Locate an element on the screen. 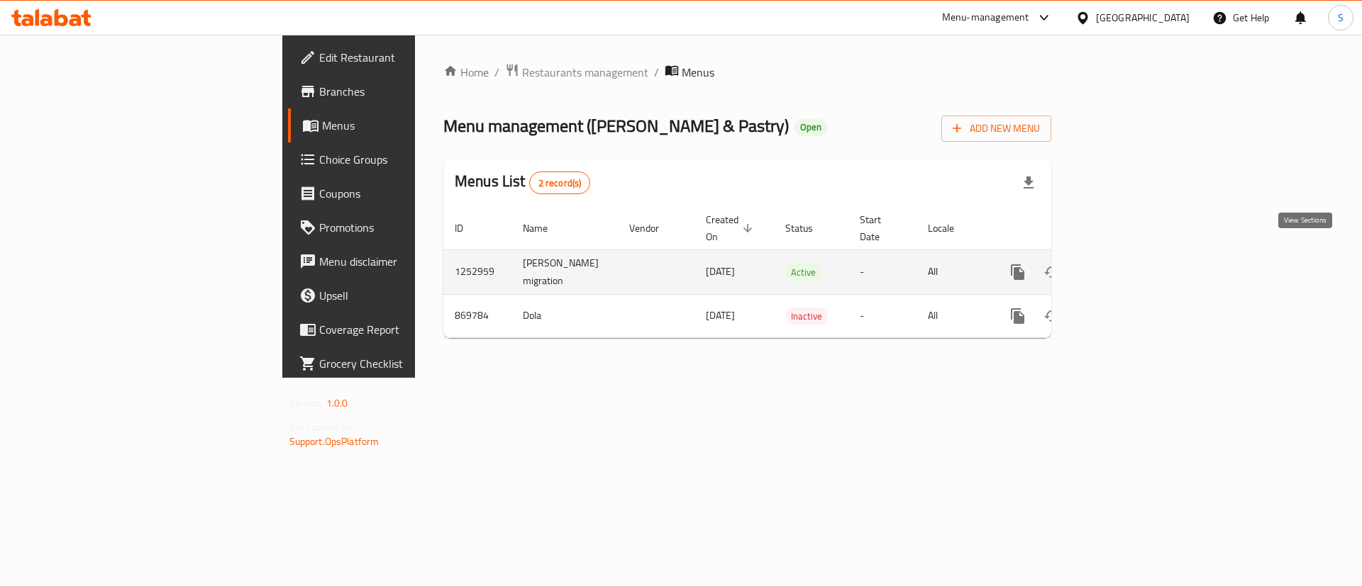 Image resolution: width=1362 pixels, height=586 pixels. span: Choice Groups is located at coordinates (408, 160).